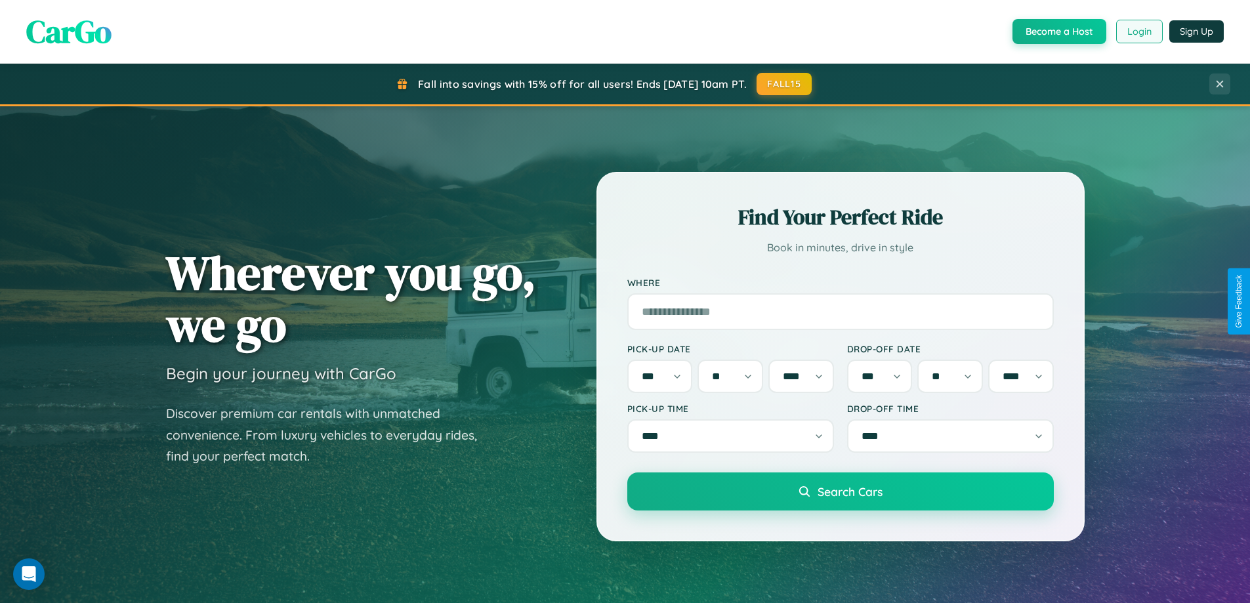 The image size is (1250, 603). I want to click on h3: Begin your journey with CarGo, so click(281, 373).